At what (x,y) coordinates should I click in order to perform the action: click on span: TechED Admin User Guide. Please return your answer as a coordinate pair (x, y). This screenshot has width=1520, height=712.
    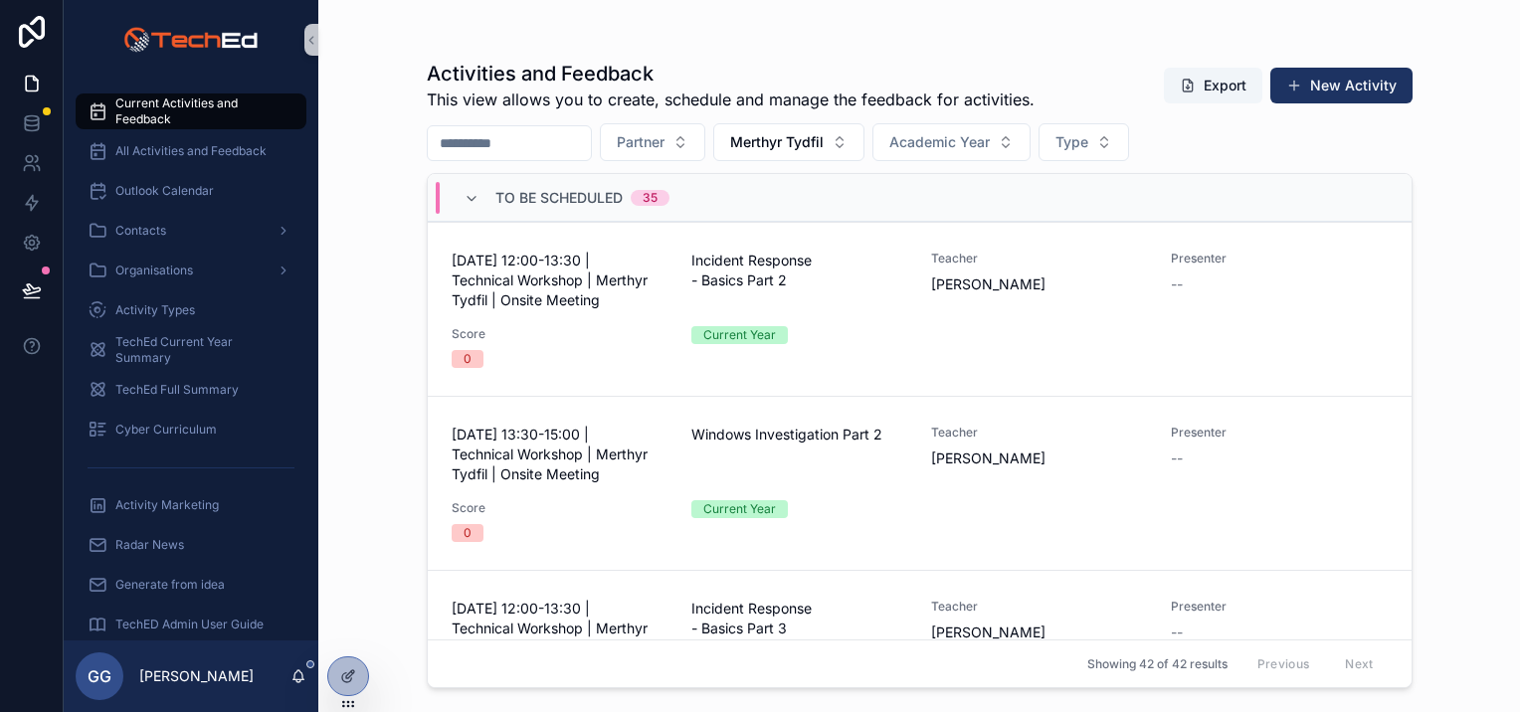
    Looking at the image, I should click on (189, 625).